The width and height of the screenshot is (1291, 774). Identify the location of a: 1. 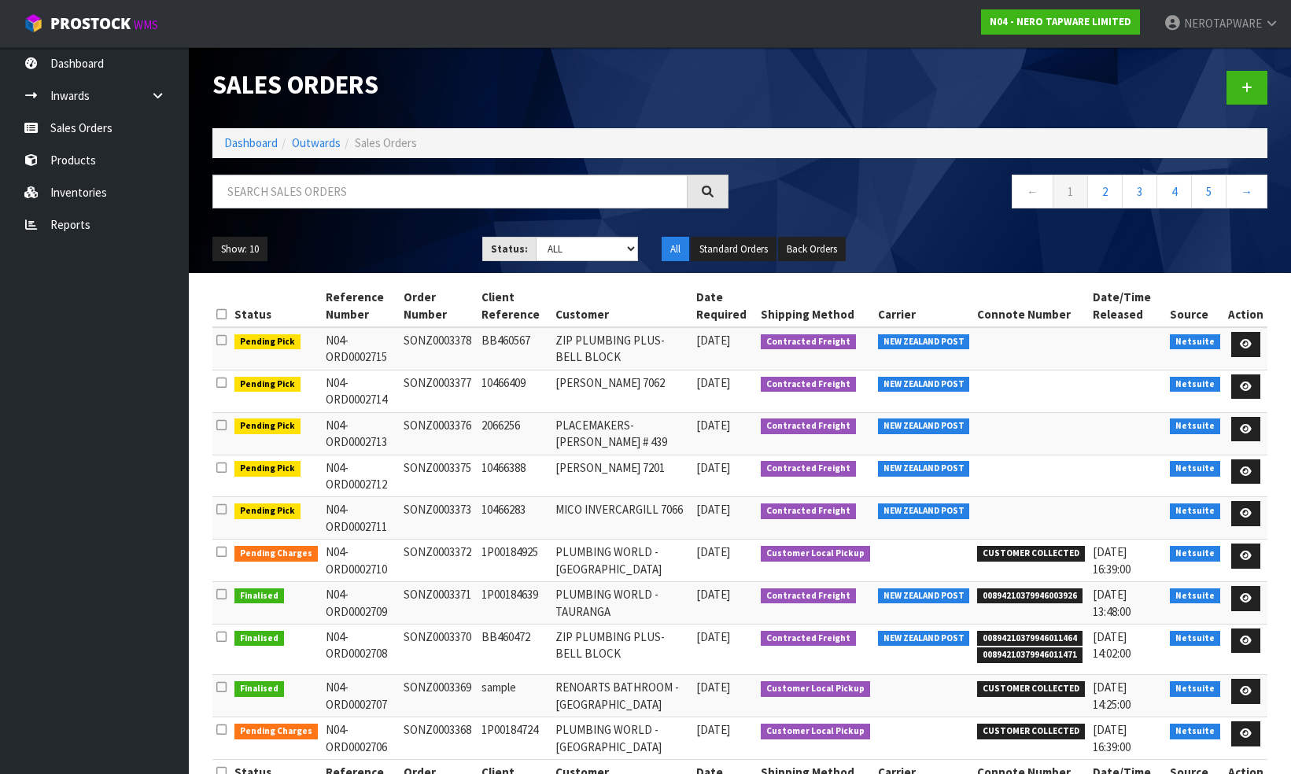
(1070, 191).